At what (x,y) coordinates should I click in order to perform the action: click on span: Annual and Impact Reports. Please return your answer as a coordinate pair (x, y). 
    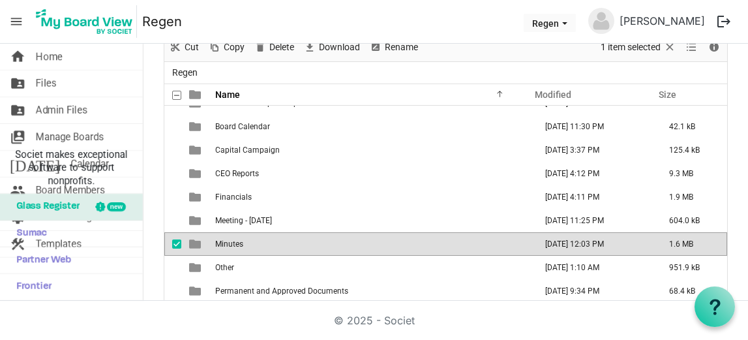
    Looking at the image, I should click on (264, 103).